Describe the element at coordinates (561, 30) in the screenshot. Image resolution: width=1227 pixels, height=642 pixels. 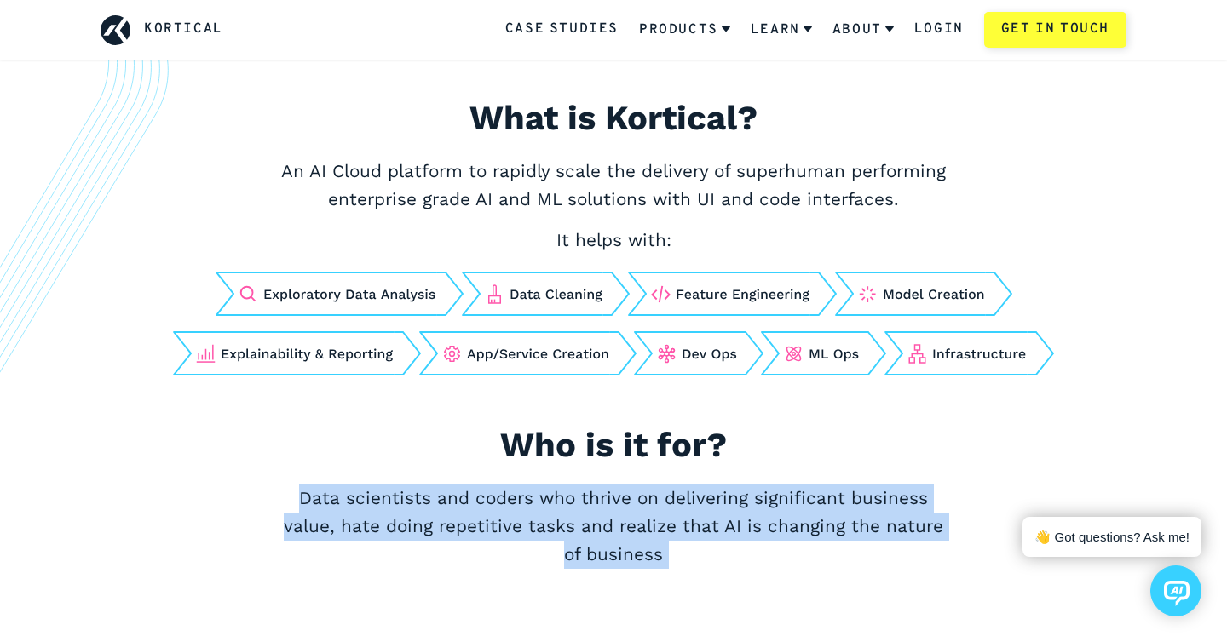
I see `a: Case Studies` at that location.